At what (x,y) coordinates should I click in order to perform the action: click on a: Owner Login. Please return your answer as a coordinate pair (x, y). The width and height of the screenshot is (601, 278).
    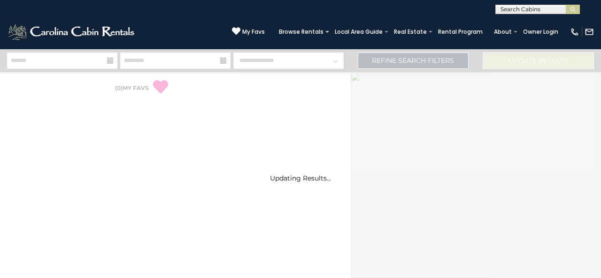
    Looking at the image, I should click on (540, 32).